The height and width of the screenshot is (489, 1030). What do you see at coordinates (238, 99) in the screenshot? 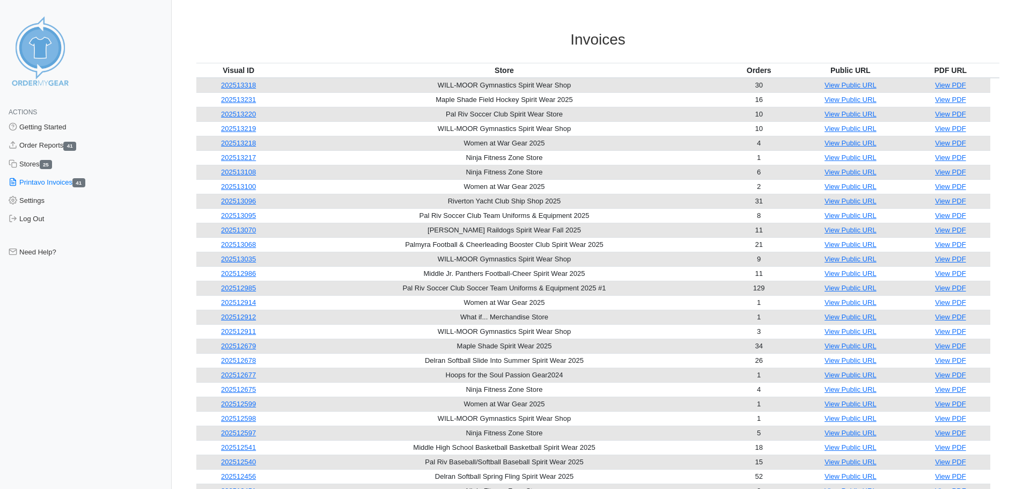
I see `a: 202513231` at bounding box center [238, 99].